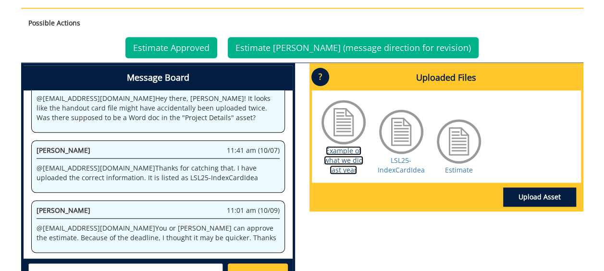 This screenshot has height=271, width=604. What do you see at coordinates (253, 211) in the screenshot?
I see `span: 11:01 am (10/09)` at bounding box center [253, 211].